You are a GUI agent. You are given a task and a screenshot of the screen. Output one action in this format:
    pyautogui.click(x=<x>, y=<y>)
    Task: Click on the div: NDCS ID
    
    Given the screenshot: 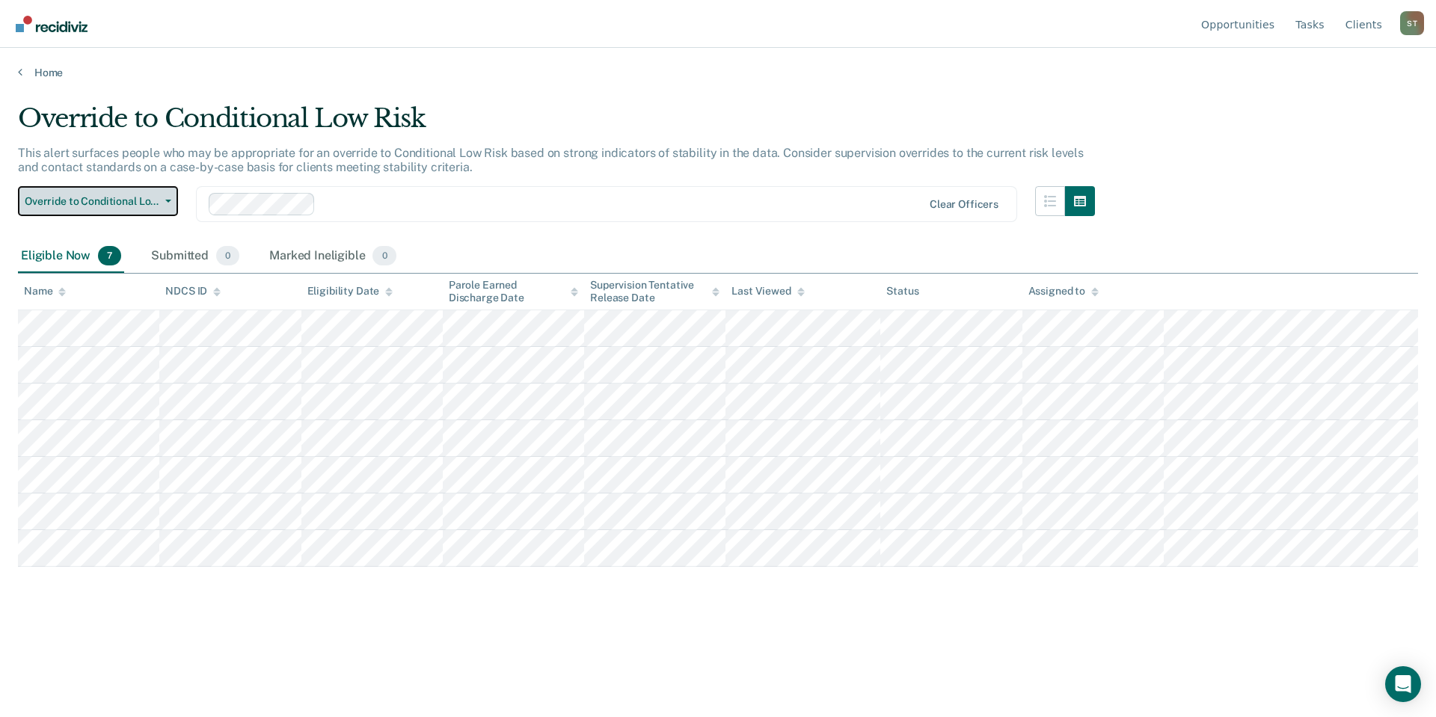 What is the action you would take?
    pyautogui.click(x=193, y=291)
    